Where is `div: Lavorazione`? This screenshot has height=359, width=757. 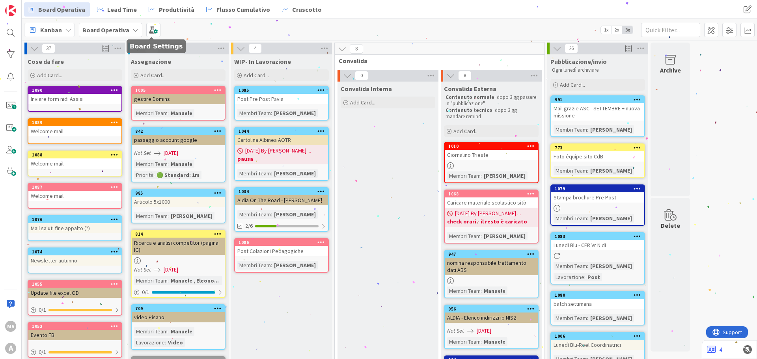
div: Lavorazione is located at coordinates (569, 277).